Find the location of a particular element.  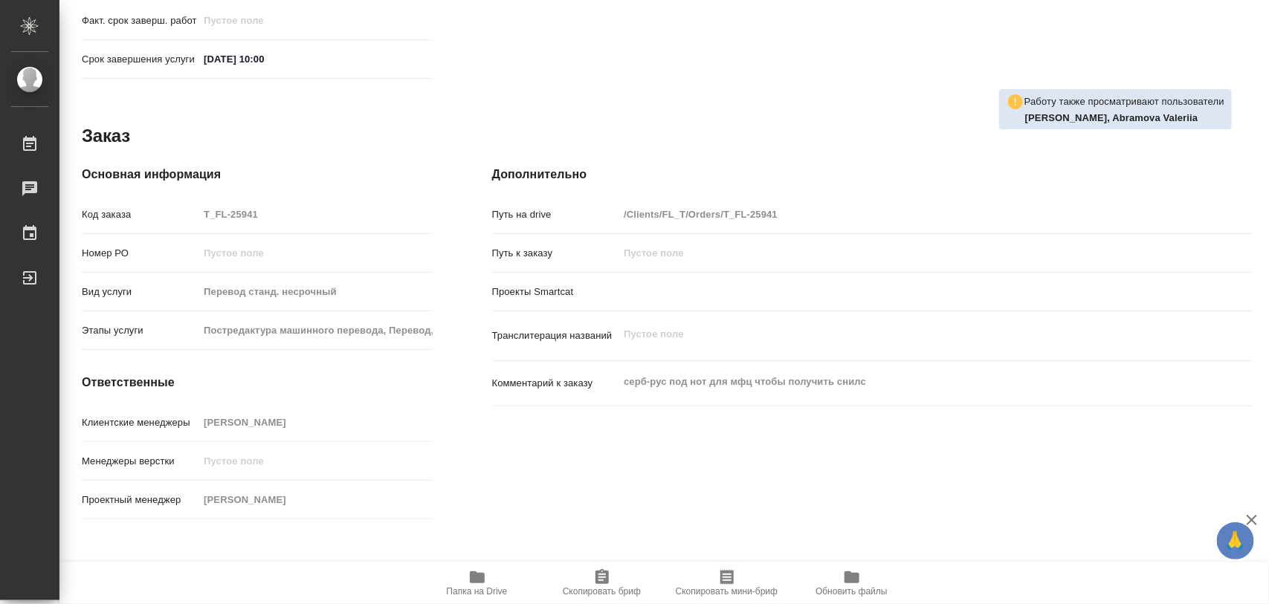

p: Код заказа is located at coordinates (140, 215).